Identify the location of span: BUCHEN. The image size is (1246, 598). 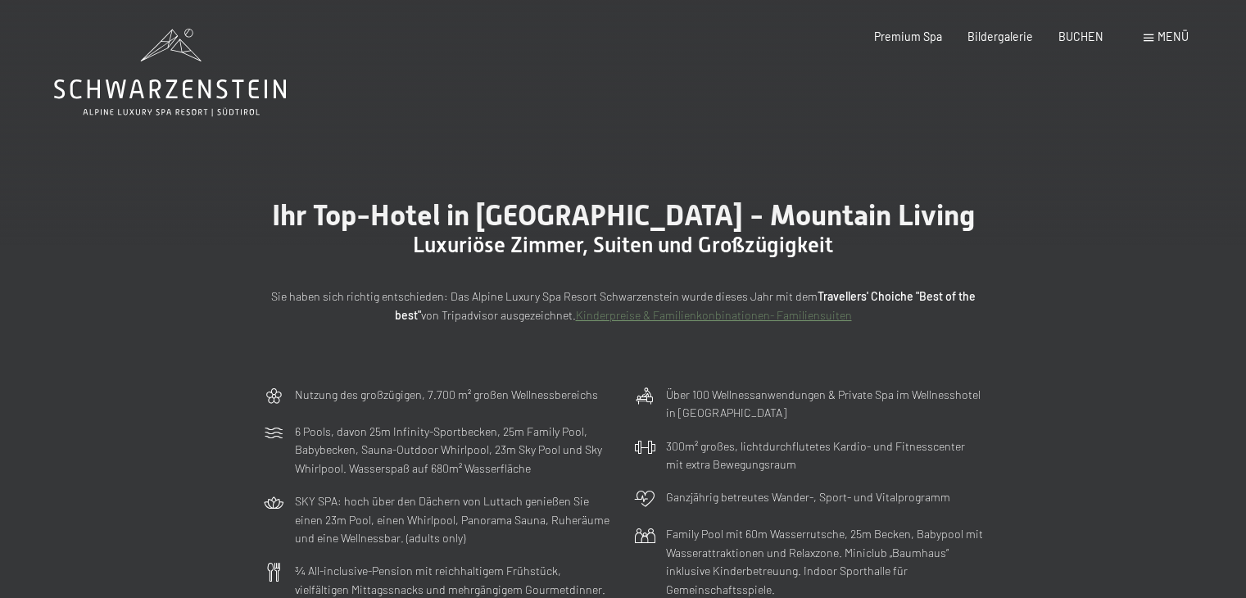
(1080, 36).